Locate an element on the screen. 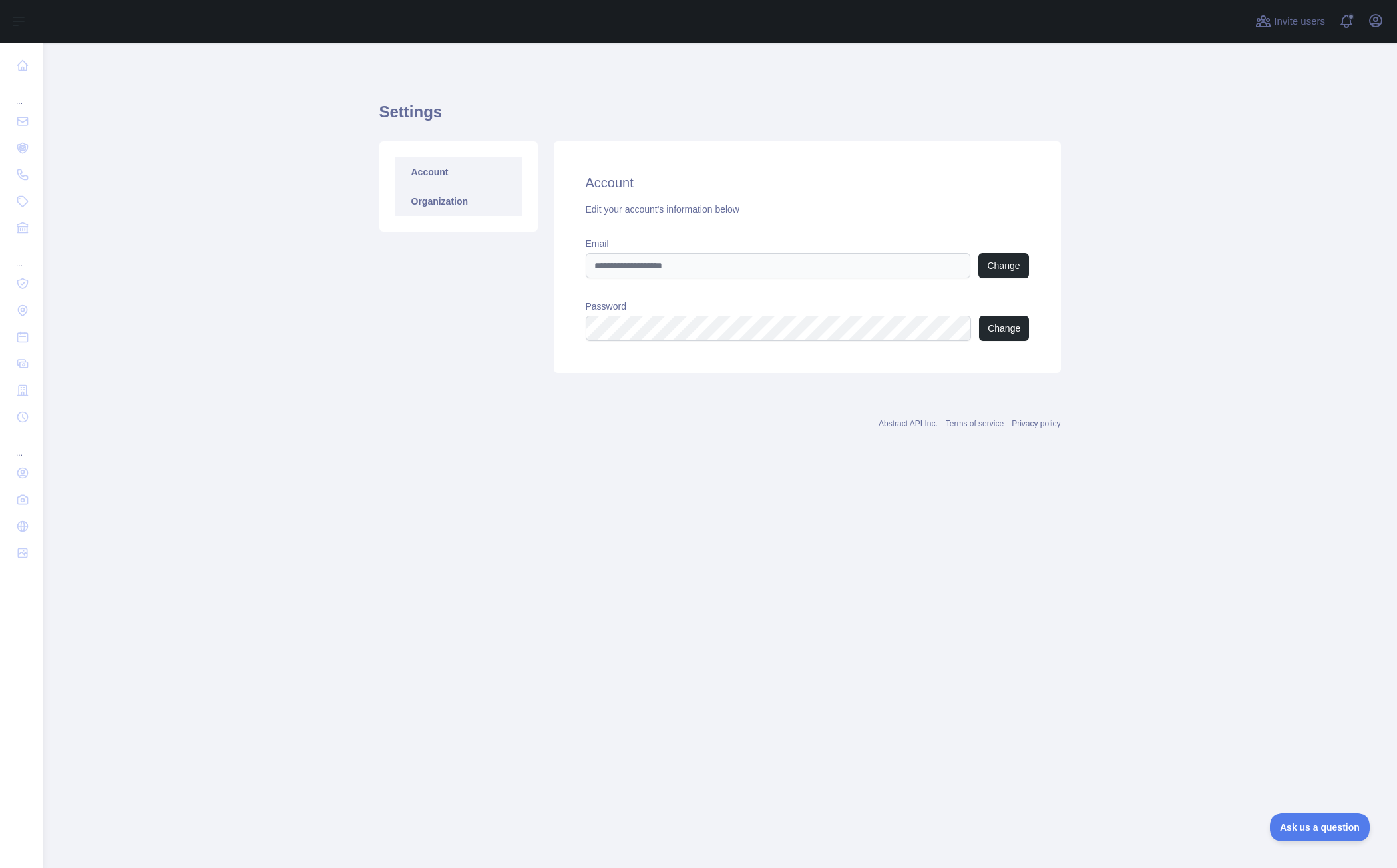 The width and height of the screenshot is (1397, 868). a: Abstract API Inc. is located at coordinates (908, 424).